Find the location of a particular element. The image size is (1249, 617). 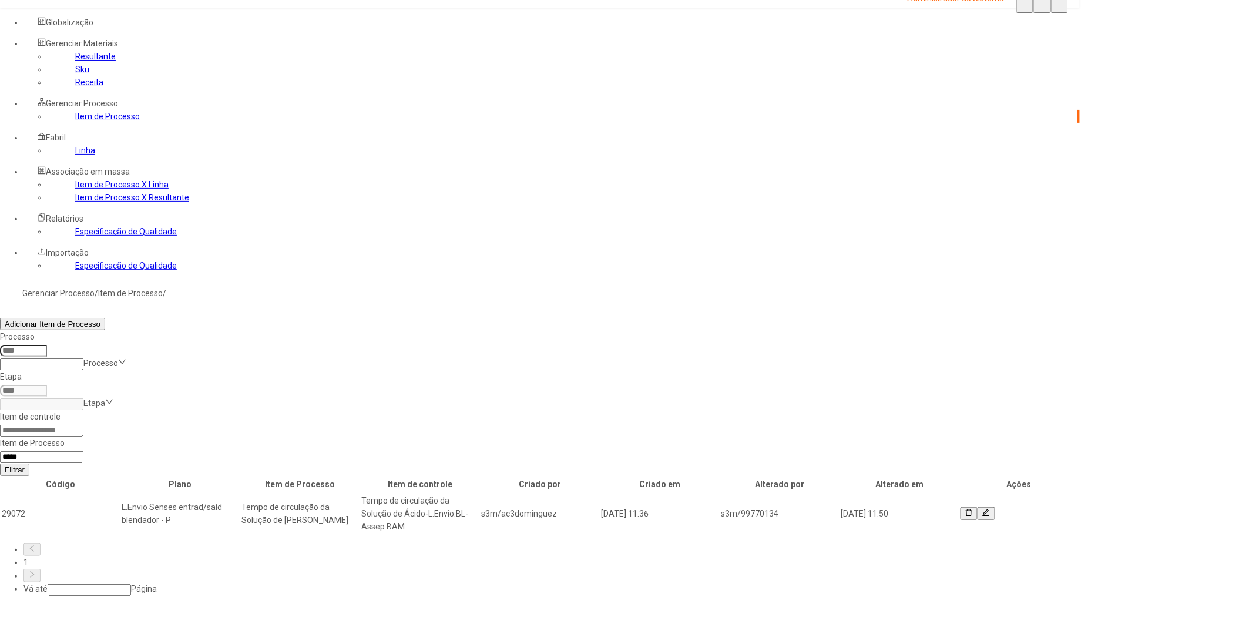

span: Fabril is located at coordinates (56, 137).